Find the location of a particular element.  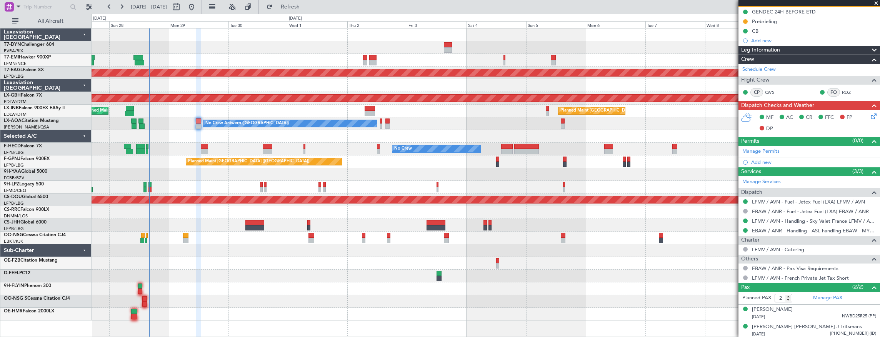

span: CS-RRC is located at coordinates (12, 210).